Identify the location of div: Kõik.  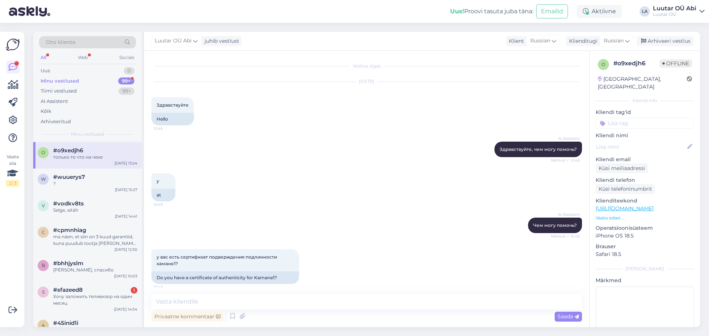
(46, 112).